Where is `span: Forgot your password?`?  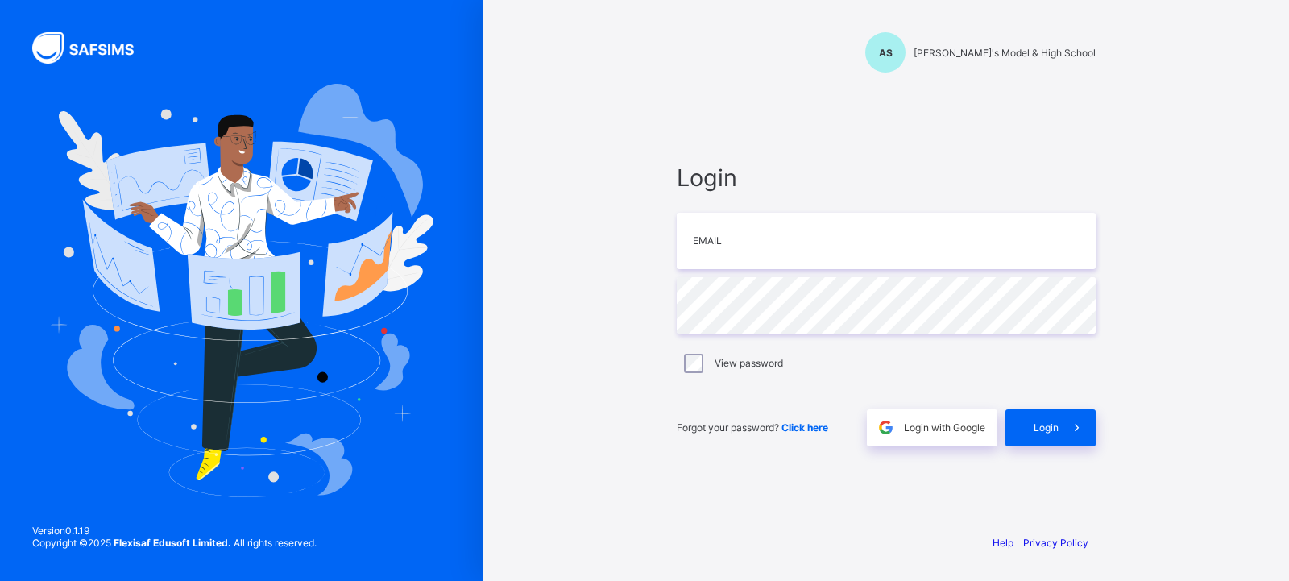 span: Forgot your password? is located at coordinates (753, 427).